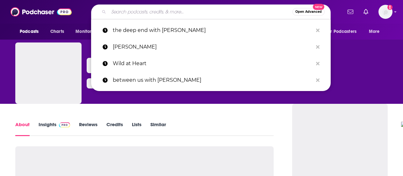 Image resolution: width=403 pixels, height=176 pixels. I want to click on img: Podchaser - Follow, Share and Rate Podcasts, so click(41, 12).